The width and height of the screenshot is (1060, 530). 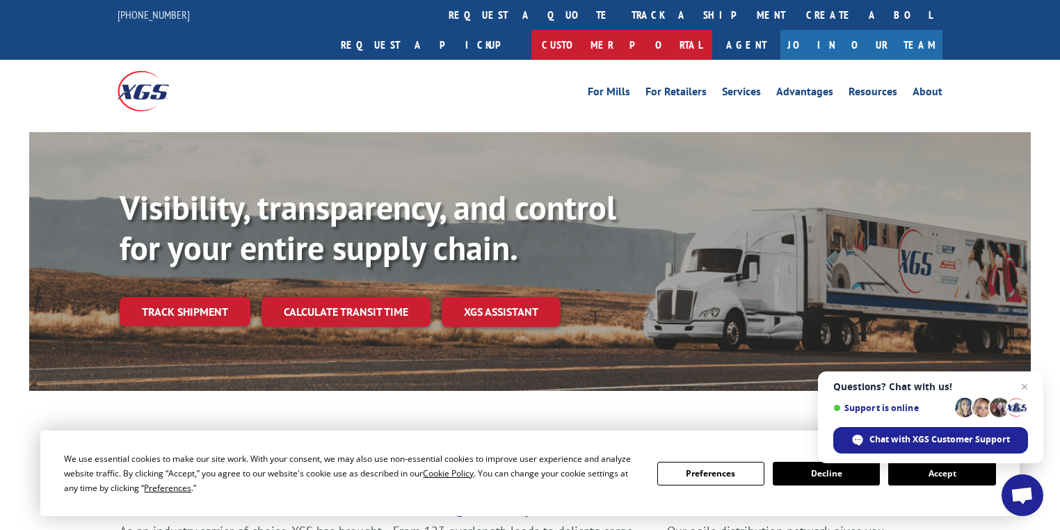 What do you see at coordinates (931, 387) in the screenshot?
I see `span: Questions? Chat with us!` at bounding box center [931, 387].